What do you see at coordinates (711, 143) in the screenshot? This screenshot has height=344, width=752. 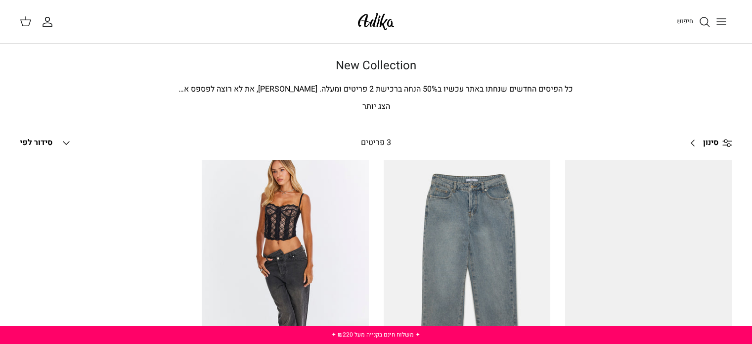 I see `span: סינון` at bounding box center [711, 143].